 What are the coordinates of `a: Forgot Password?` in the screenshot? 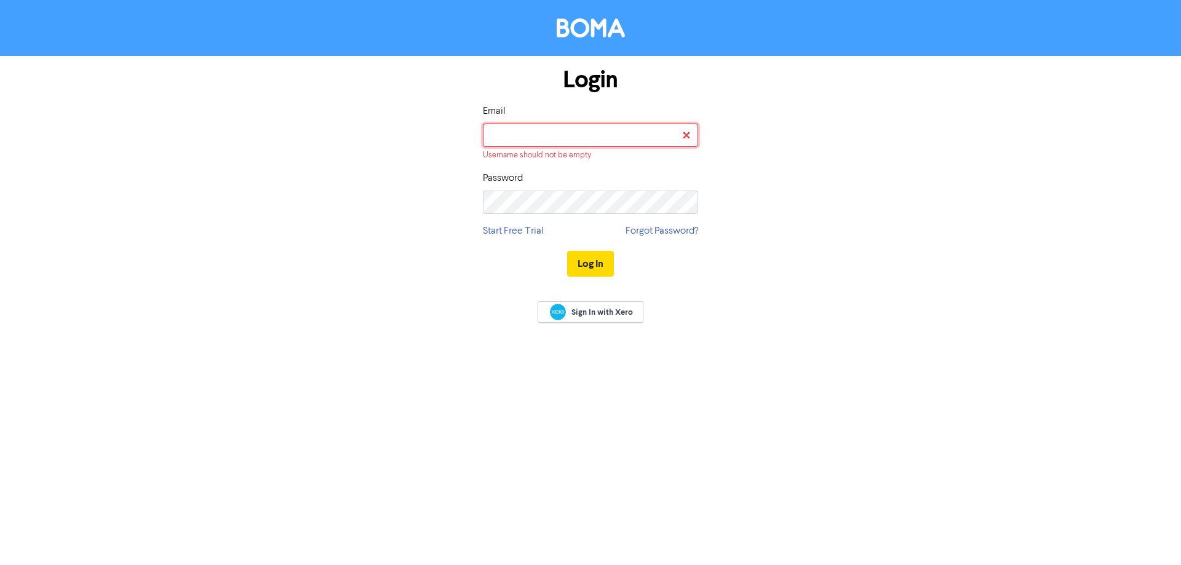 It's located at (662, 231).